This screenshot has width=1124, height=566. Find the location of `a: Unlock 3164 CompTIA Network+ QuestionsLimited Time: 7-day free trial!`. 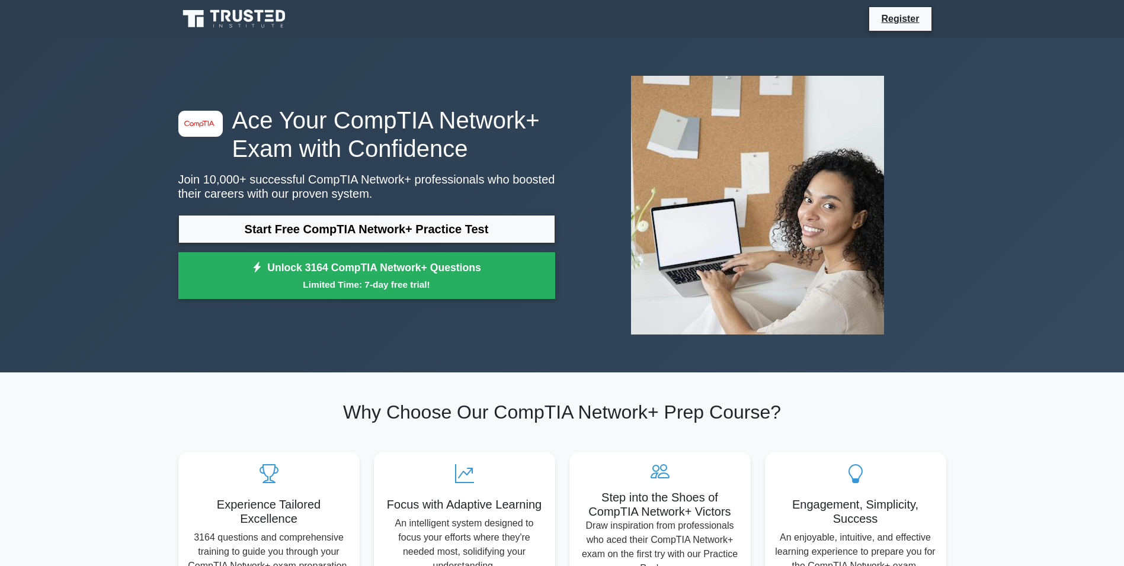

a: Unlock 3164 CompTIA Network+ QuestionsLimited Time: 7-day free trial! is located at coordinates (367, 276).